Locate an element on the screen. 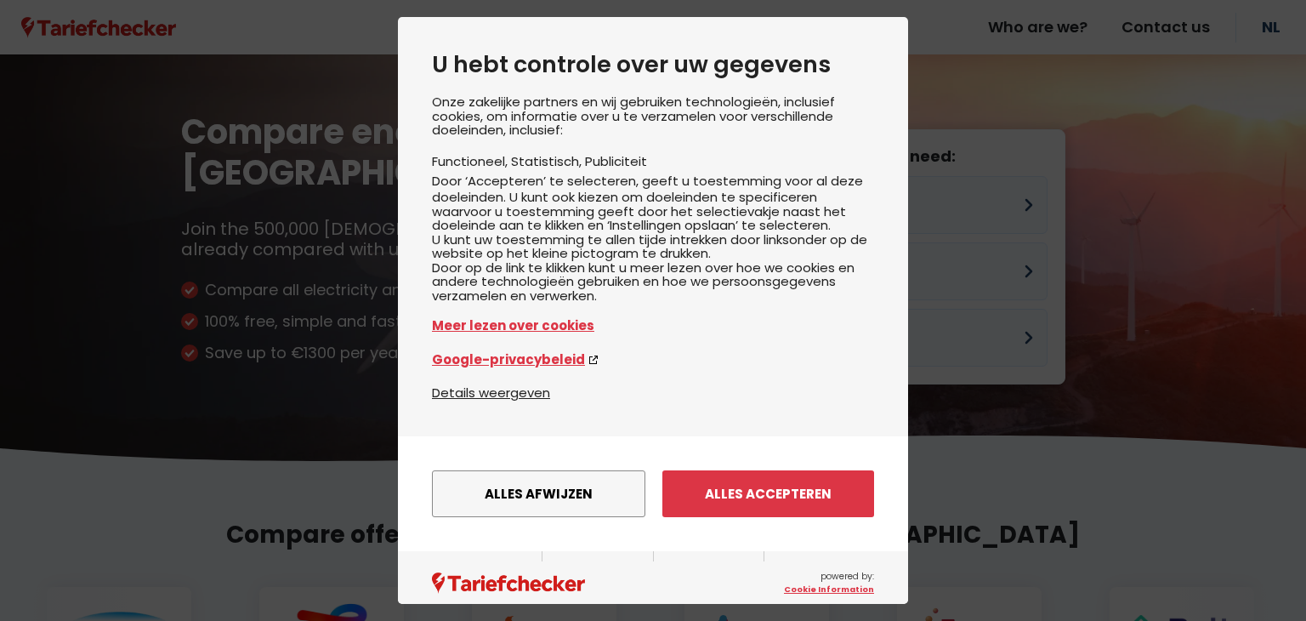  button: Details weergeven is located at coordinates (491, 392).